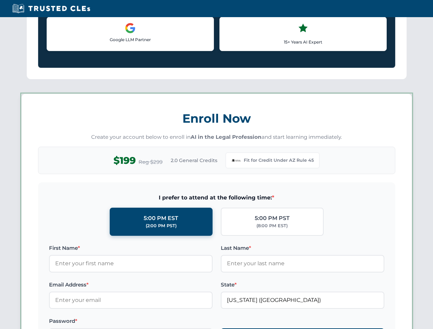 The height and width of the screenshot is (329, 433). Describe the element at coordinates (131, 285) in the screenshot. I see `label: Email Address` at that location.